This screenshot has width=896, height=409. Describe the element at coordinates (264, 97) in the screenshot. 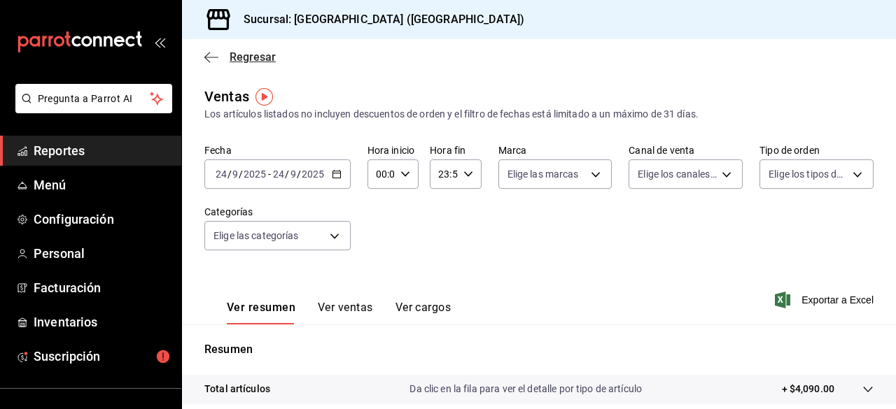

I see `img: Tooltip marker` at that location.